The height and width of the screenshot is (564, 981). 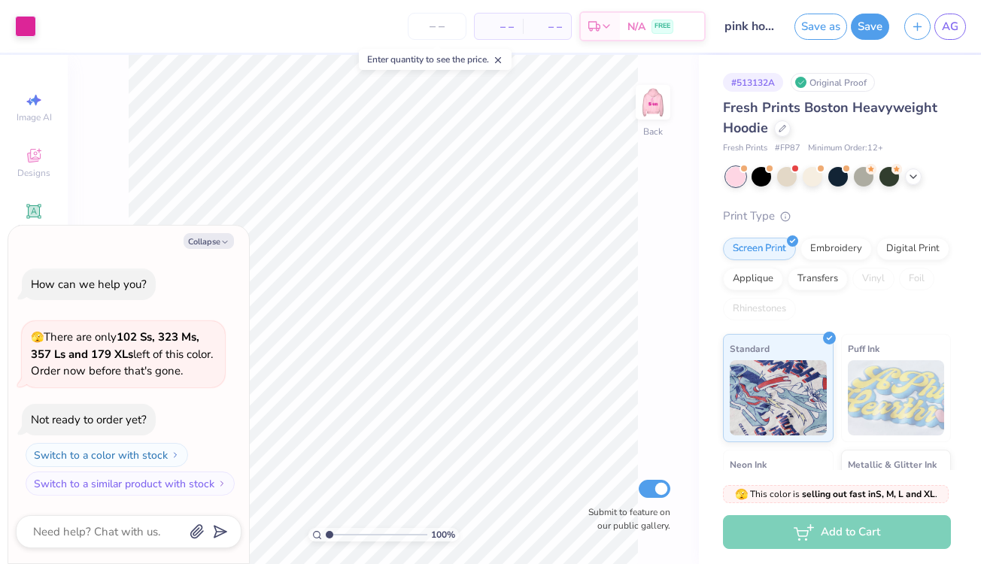 What do you see at coordinates (749, 348) in the screenshot?
I see `span: Standard` at bounding box center [749, 348].